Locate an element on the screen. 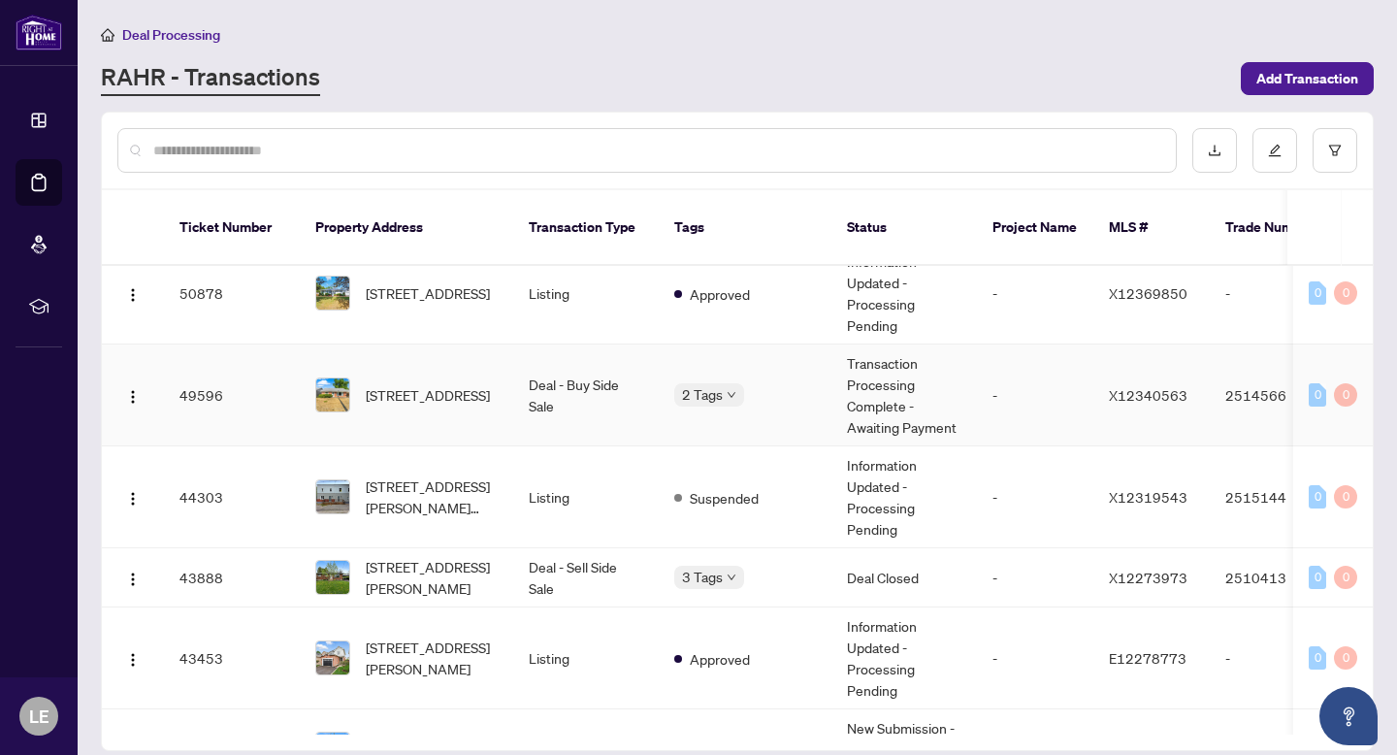 The height and width of the screenshot is (755, 1397). button: Open asap is located at coordinates (1348, 716).